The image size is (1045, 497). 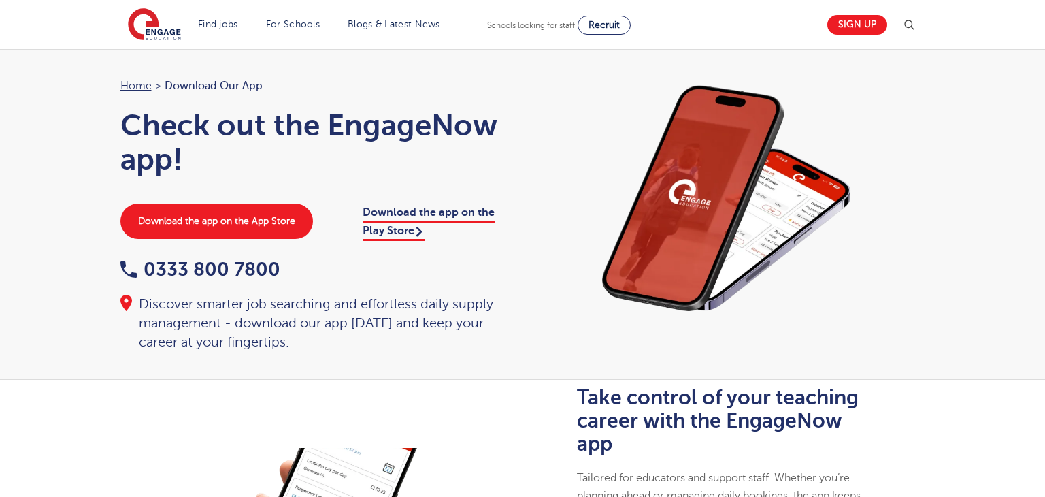 I want to click on span: Schools looking for staff, so click(x=531, y=25).